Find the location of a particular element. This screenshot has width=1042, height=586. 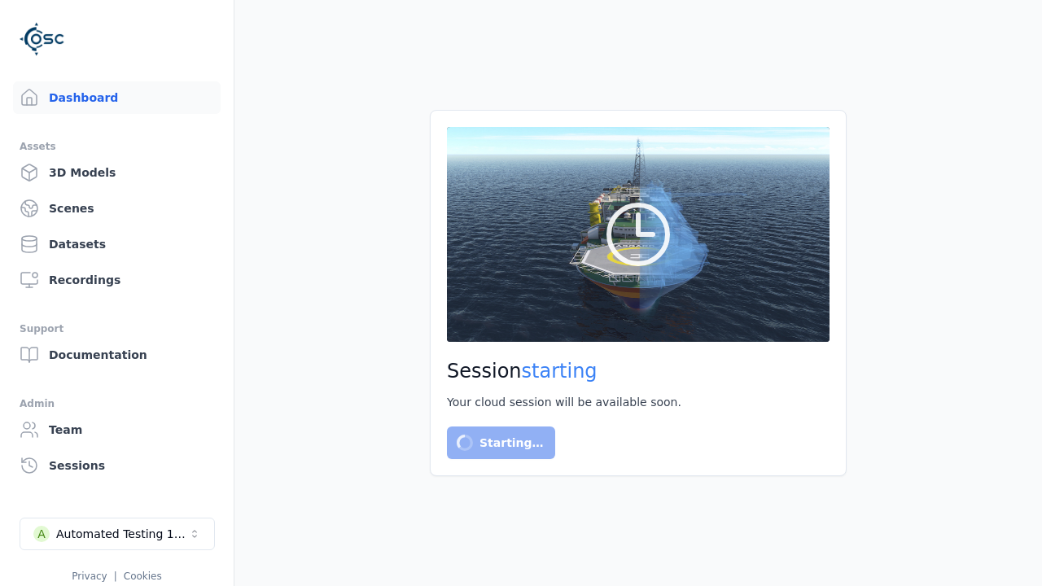

a: Datasets is located at coordinates (116, 244).